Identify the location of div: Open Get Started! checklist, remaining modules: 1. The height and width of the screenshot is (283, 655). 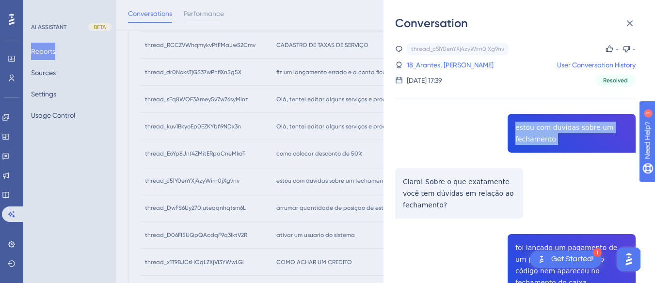
(566, 259).